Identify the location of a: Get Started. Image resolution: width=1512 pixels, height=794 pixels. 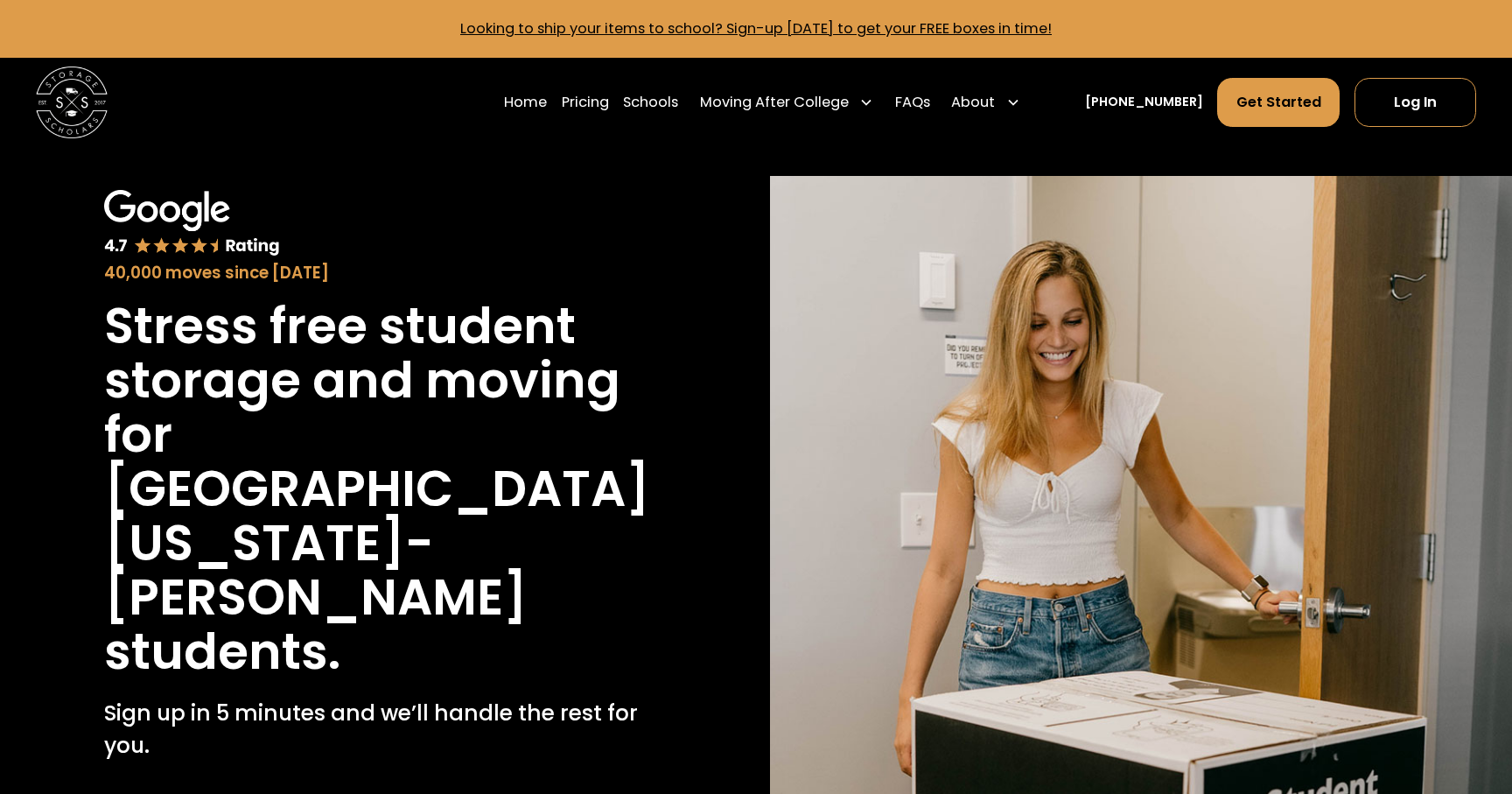
(1278, 101).